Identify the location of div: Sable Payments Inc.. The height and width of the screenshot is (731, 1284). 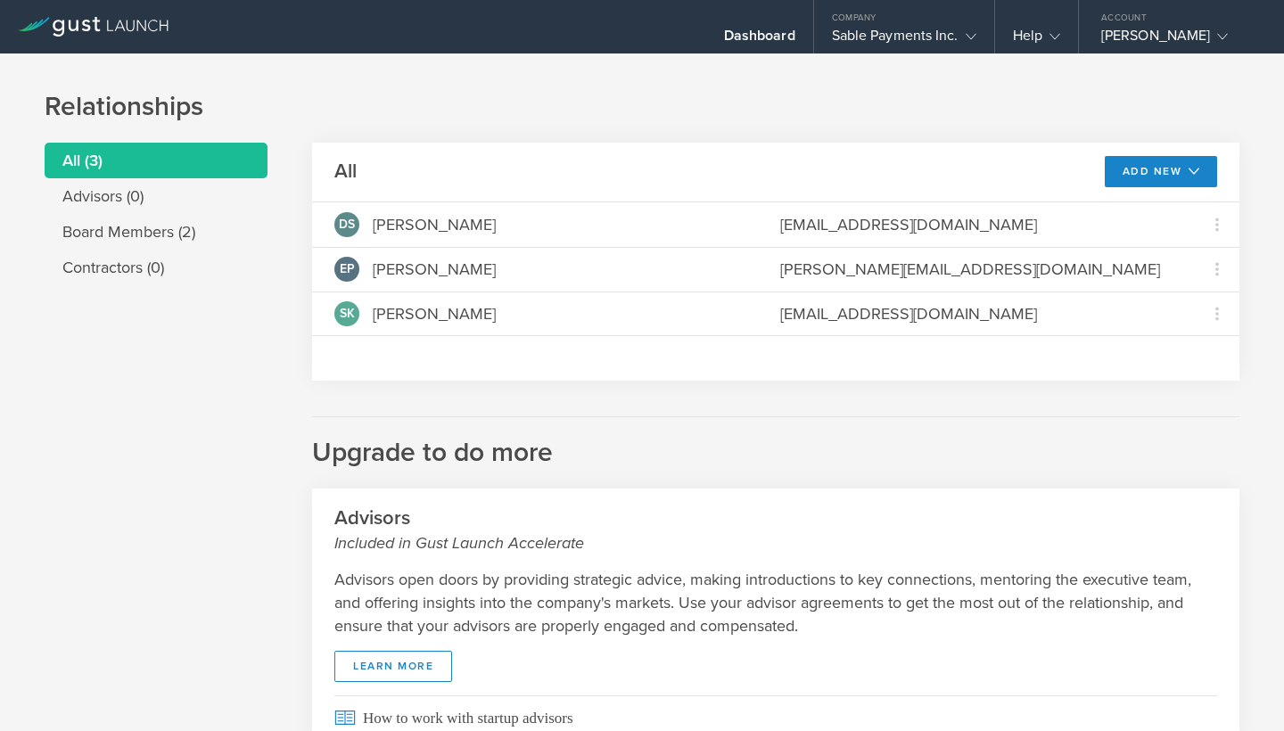
(904, 40).